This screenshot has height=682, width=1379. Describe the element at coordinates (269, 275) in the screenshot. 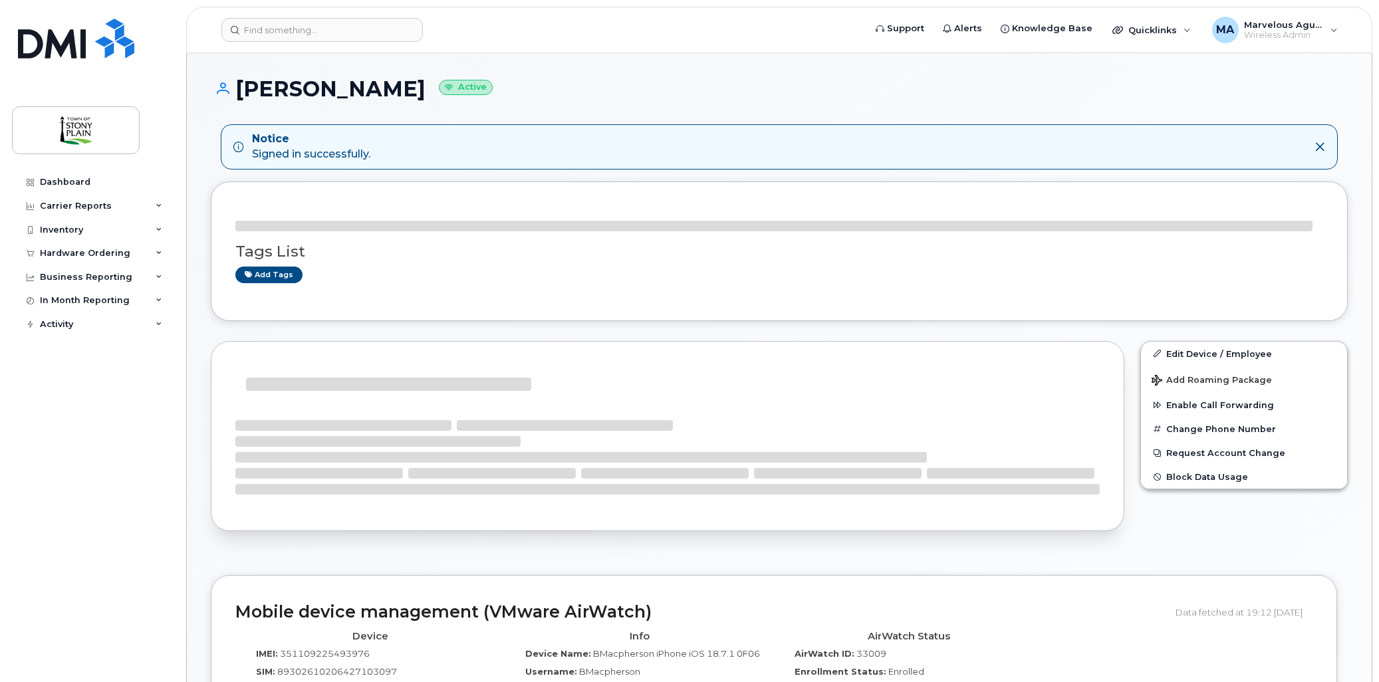

I see `a: Add tags` at that location.